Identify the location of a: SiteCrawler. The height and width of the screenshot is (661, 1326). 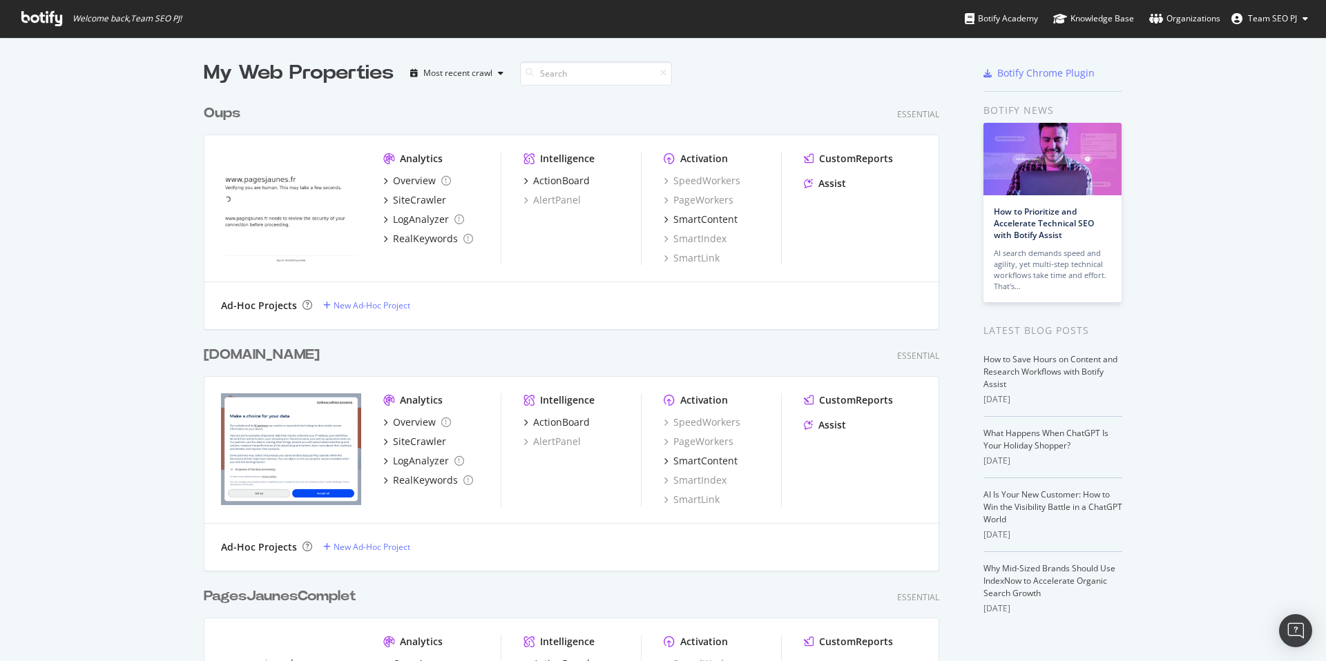
(414, 442).